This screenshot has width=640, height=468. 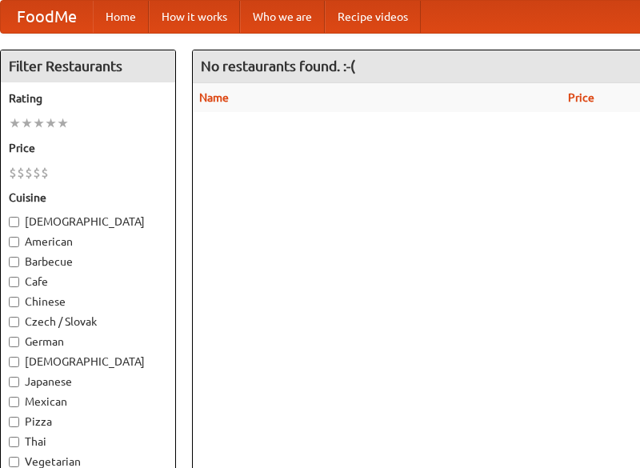 I want to click on input: Pizza, so click(x=14, y=422).